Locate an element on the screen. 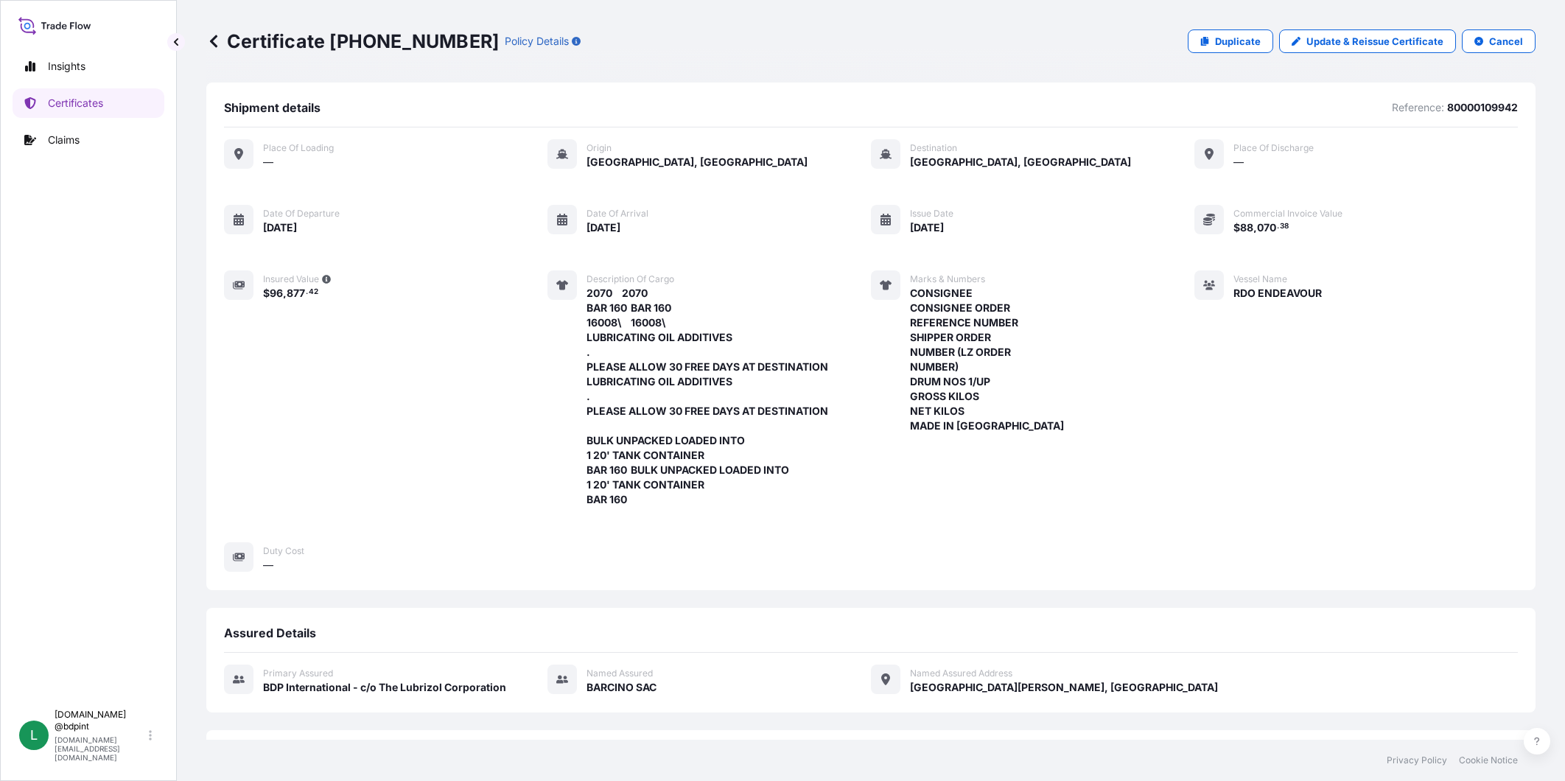  span: BDP International - c/o The Lubrizol Corporation is located at coordinates (385, 687).